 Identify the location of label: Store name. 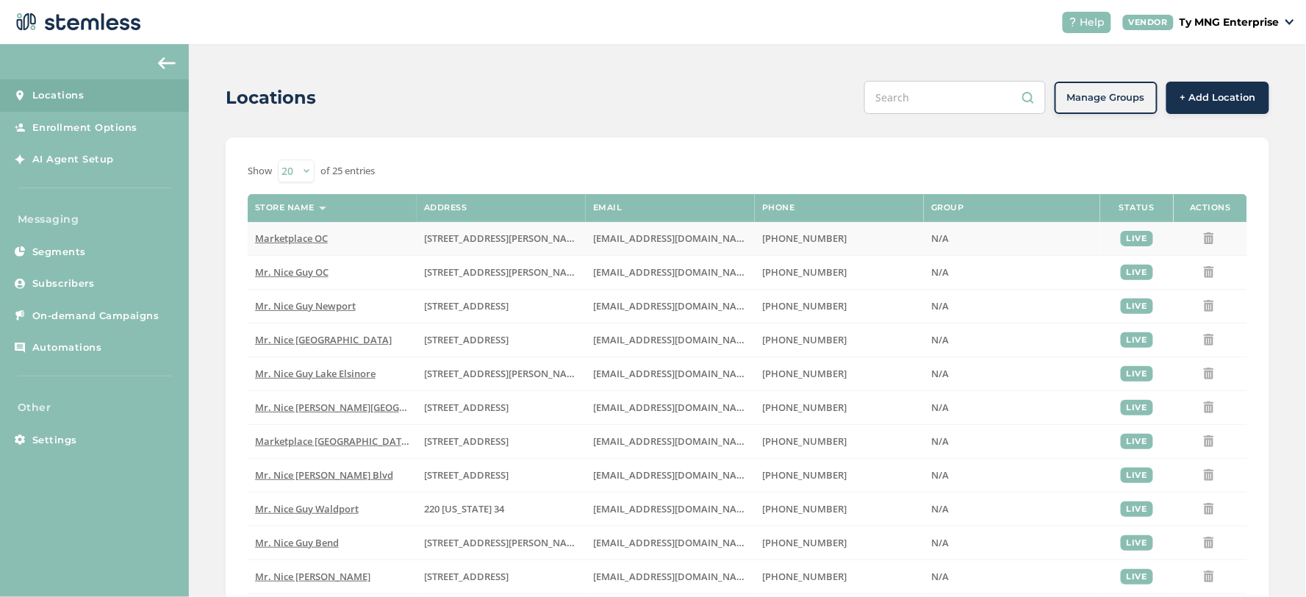
(285, 207).